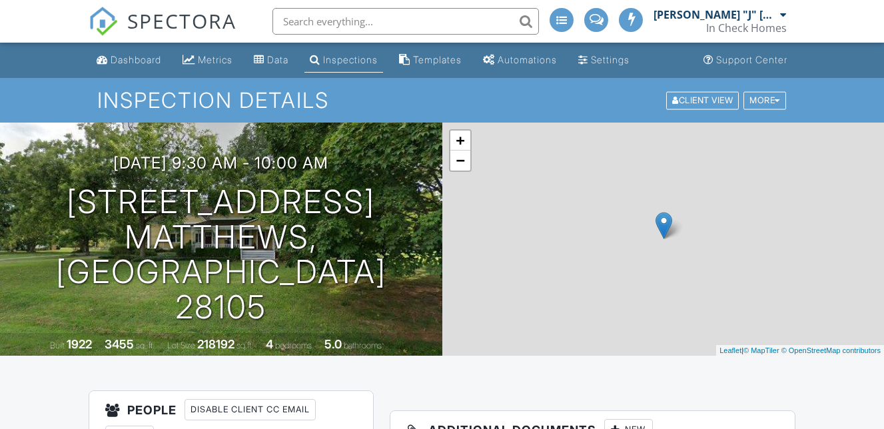 This screenshot has width=884, height=429. Describe the element at coordinates (250, 410) in the screenshot. I see `div: Disable Client CC Email` at that location.